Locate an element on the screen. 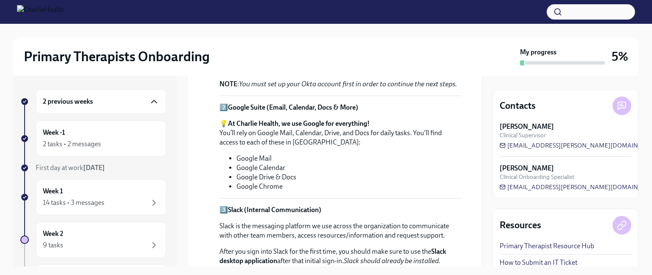 This screenshot has width=652, height=275. div: 14 tasks • 3 messages is located at coordinates (73, 202).